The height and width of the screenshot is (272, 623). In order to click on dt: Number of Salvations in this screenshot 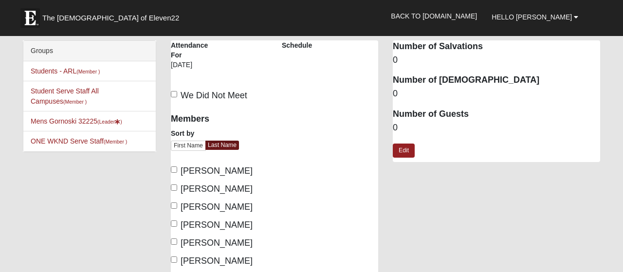, I will do `click(497, 47)`.